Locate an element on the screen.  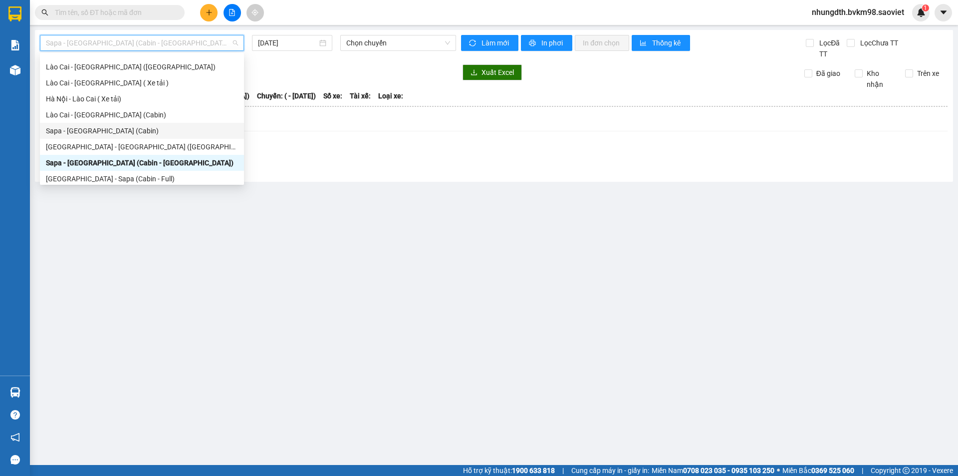
div: Lào Cai - Hà Nội ( Xe tải ) is located at coordinates (142, 83).